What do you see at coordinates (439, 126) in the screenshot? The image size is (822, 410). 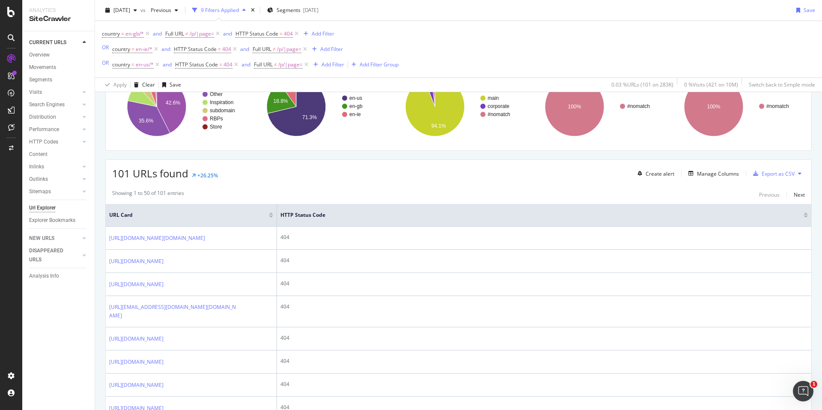 I see `text: 94.1%` at bounding box center [439, 126].